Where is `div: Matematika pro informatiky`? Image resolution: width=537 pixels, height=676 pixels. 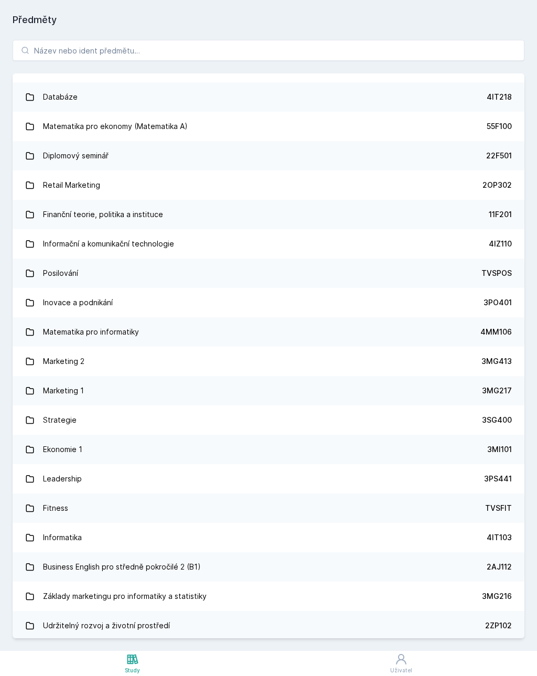 div: Matematika pro informatiky is located at coordinates (91, 332).